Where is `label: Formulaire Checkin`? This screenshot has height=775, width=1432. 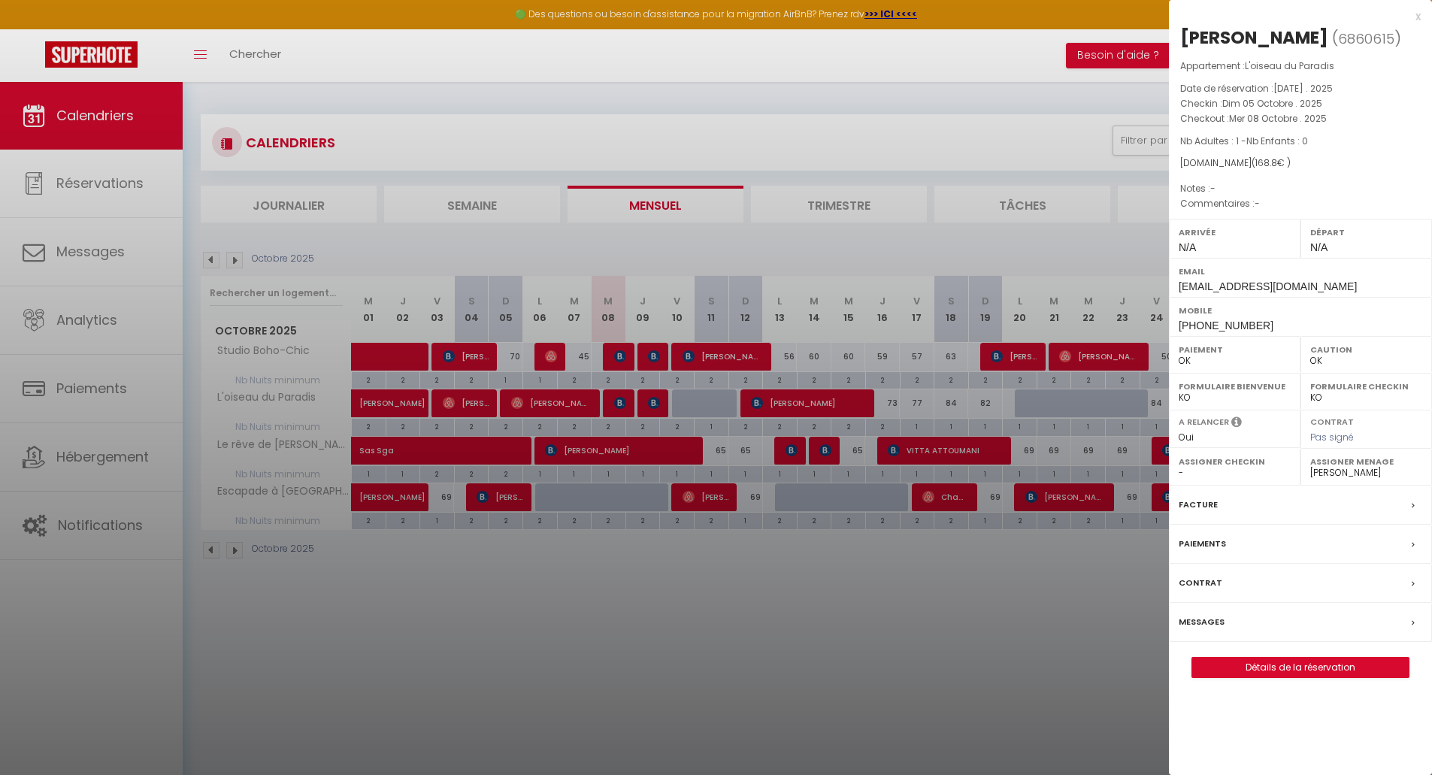 label: Formulaire Checkin is located at coordinates (1366, 386).